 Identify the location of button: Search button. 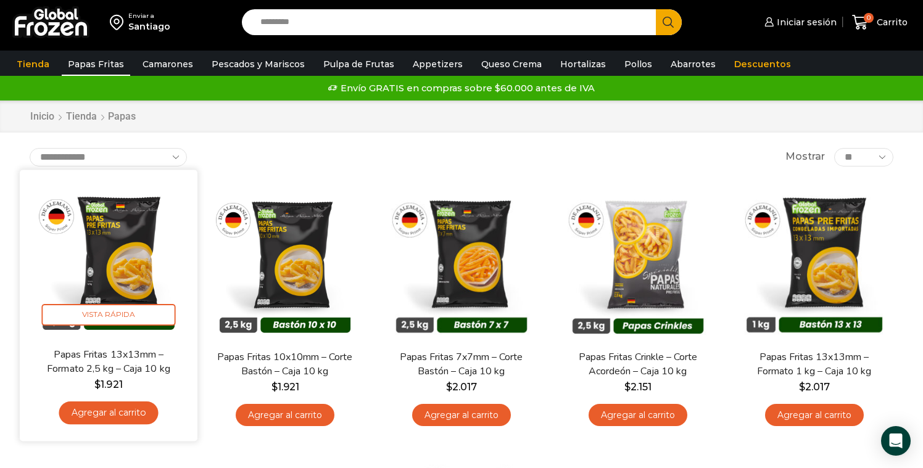
(669, 22).